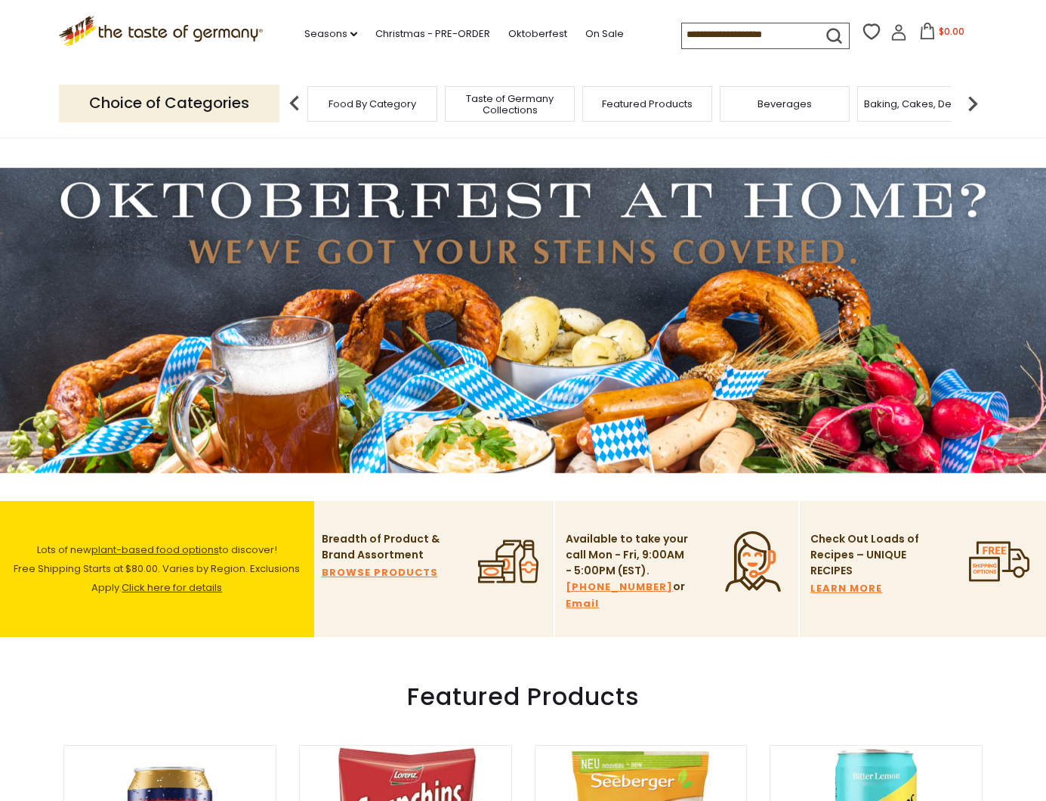  I want to click on span: Lots of new to discover! Free Shipping Starts at $80.00. Varies by Region. Exclusions Apply., so click(156, 568).